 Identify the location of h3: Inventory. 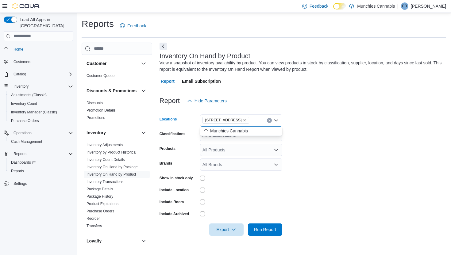
(96, 133).